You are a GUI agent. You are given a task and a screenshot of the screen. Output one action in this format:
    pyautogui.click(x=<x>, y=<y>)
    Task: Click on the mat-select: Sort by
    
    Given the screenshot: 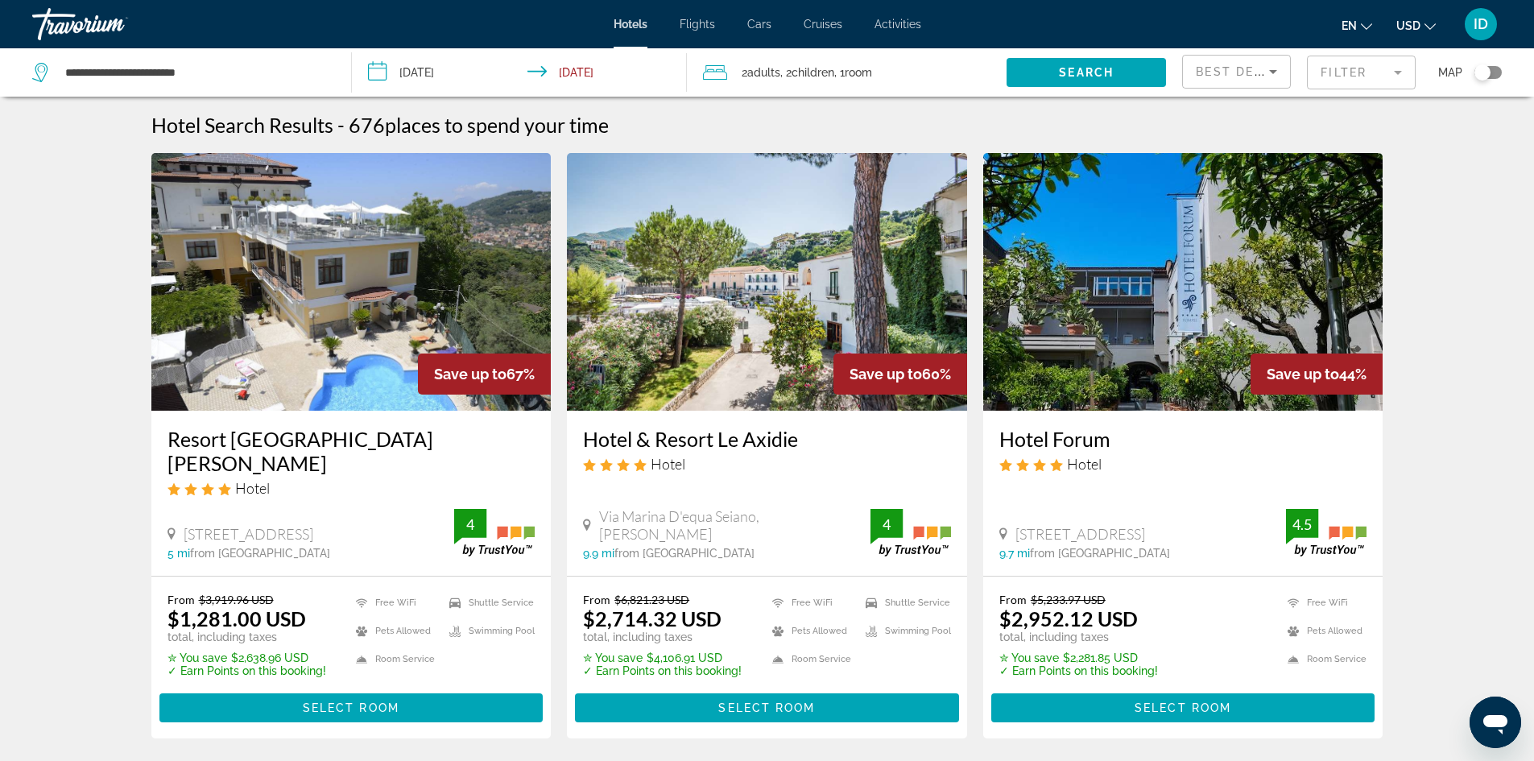 What is the action you would take?
    pyautogui.click(x=1236, y=72)
    